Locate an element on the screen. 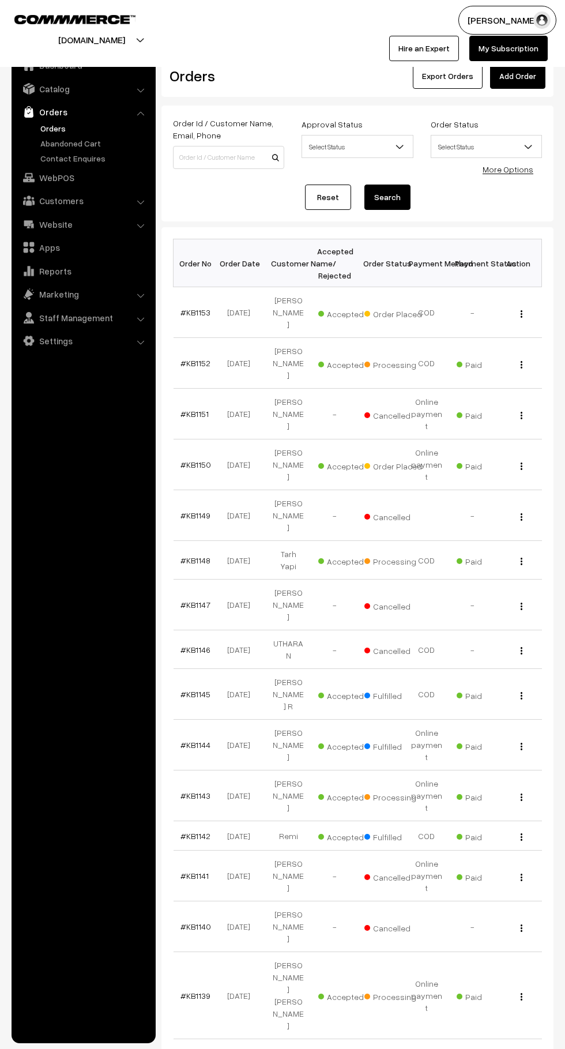 The width and height of the screenshot is (565, 1049). button: Export Orders is located at coordinates (448, 76).